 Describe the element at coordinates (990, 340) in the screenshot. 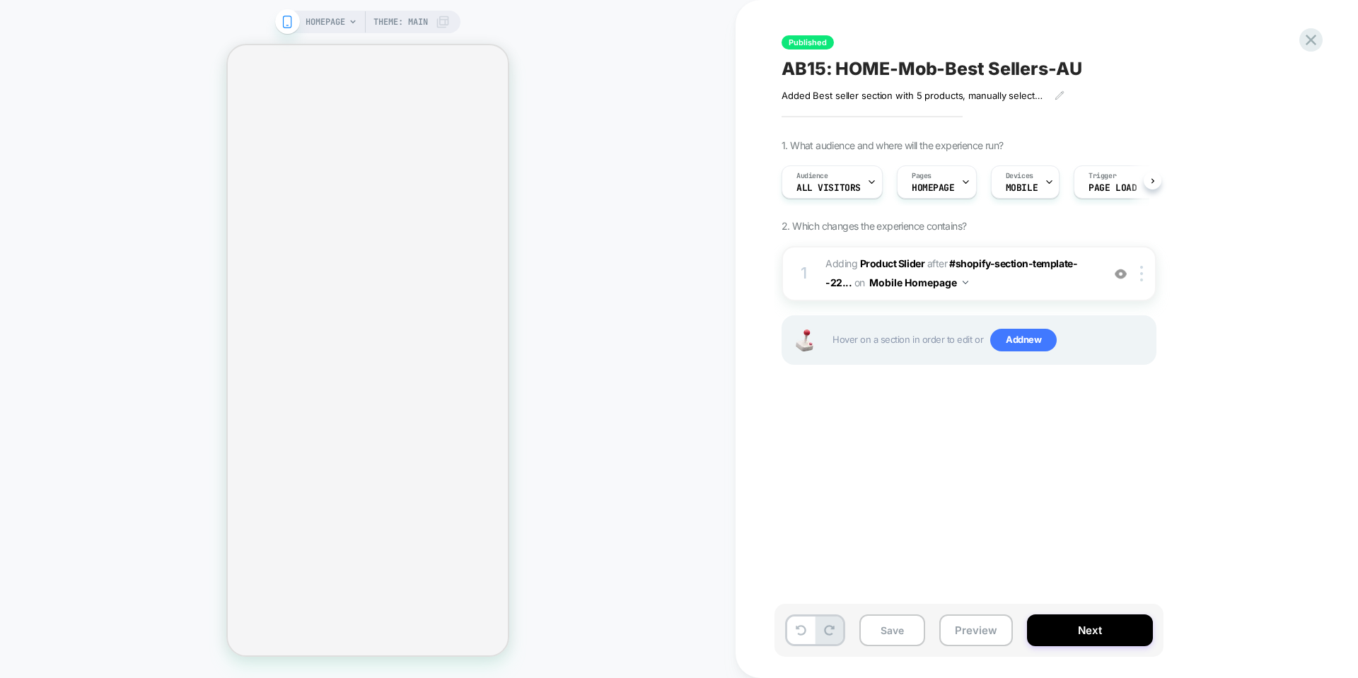

I see `span: Hover on a section in order to edit or` at that location.